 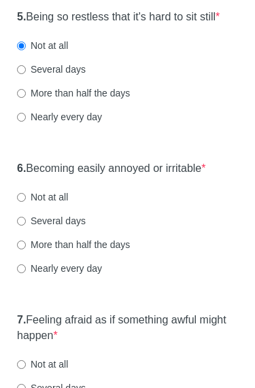 What do you see at coordinates (111, 168) in the screenshot?
I see `label: Becoming easily annoyed or irritable` at bounding box center [111, 168].